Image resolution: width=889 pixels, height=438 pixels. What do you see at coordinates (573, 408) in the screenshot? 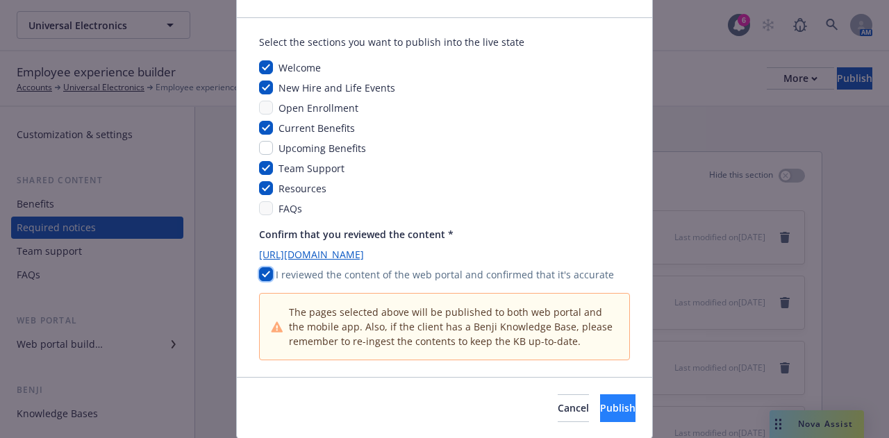
I see `span: Cancel` at bounding box center [573, 408].